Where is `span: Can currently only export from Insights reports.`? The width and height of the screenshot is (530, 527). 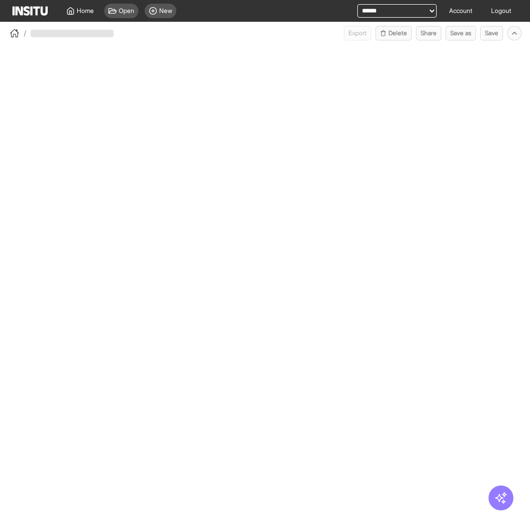 span: Can currently only export from Insights reports. is located at coordinates (358, 33).